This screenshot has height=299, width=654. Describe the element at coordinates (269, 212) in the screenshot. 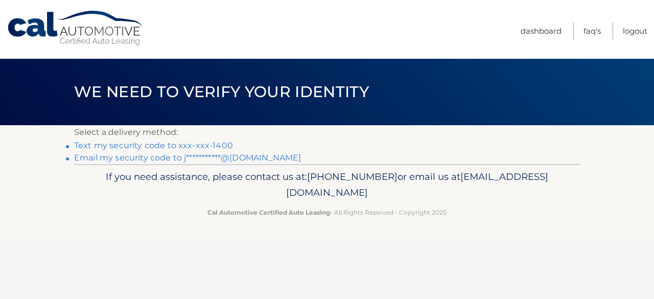

I see `strong: Cal Automotive Certified Auto Leasing` at that location.